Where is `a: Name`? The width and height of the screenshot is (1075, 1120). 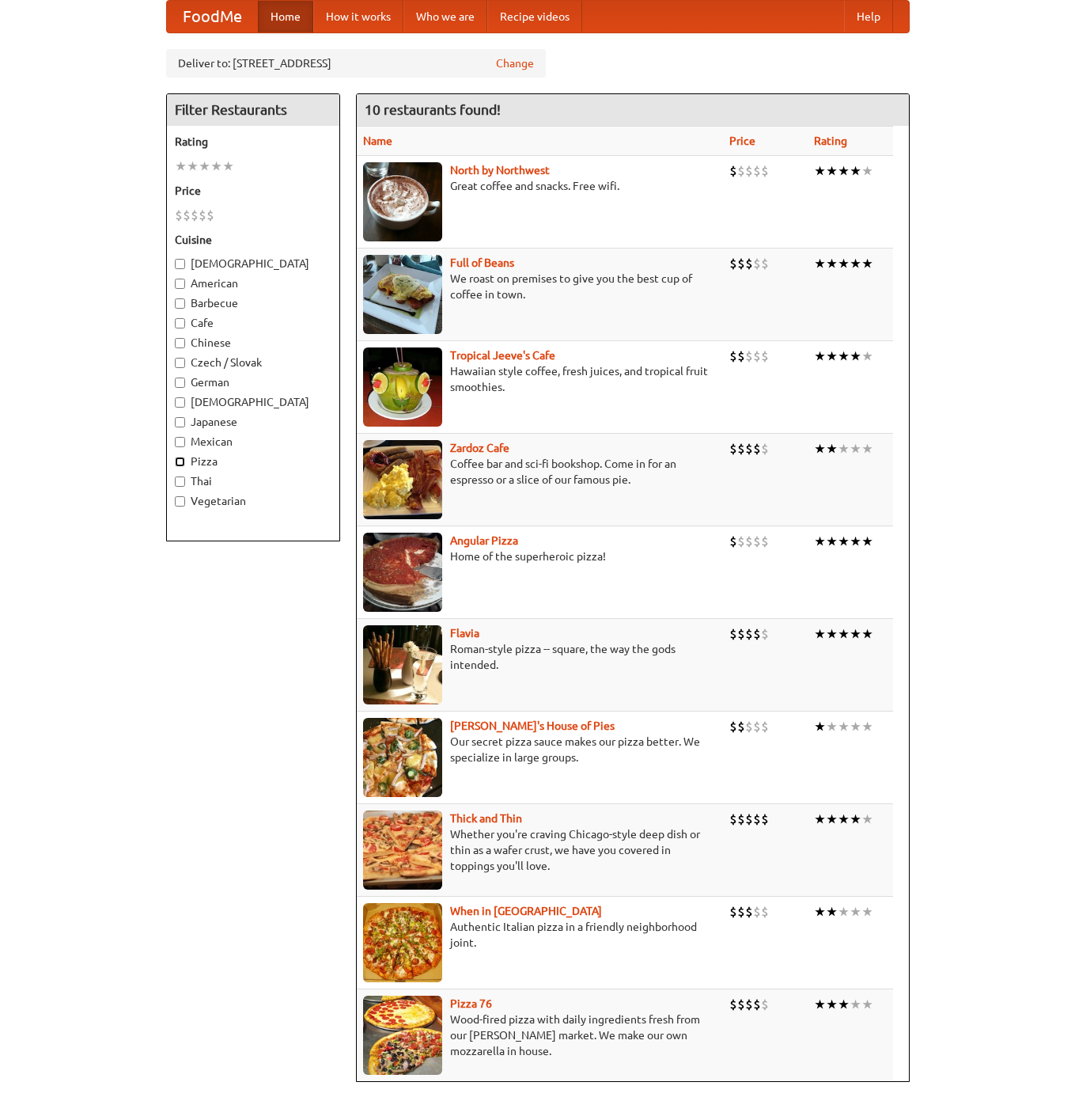 a: Name is located at coordinates (377, 141).